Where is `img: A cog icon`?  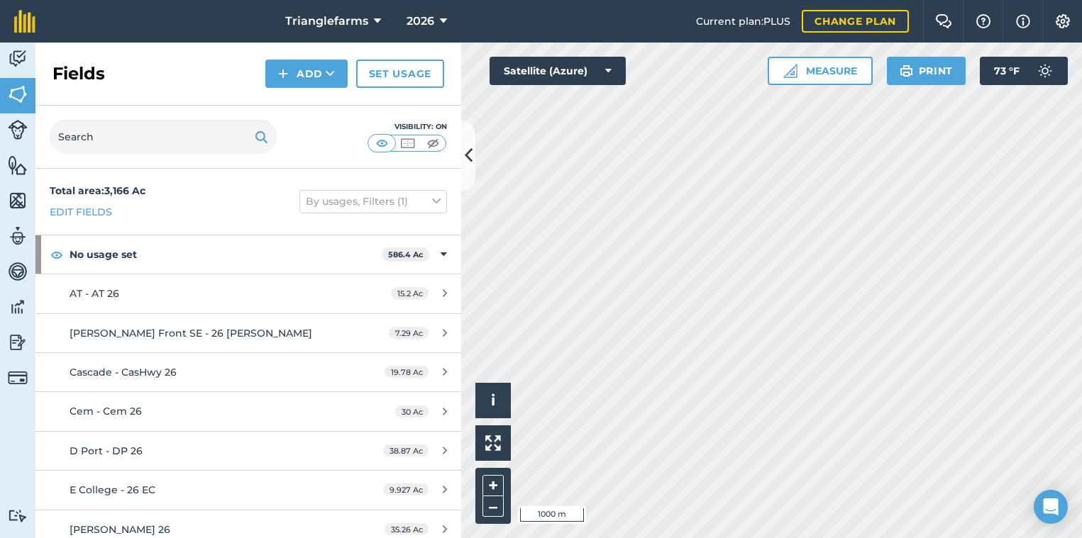
img: A cog icon is located at coordinates (1062, 21).